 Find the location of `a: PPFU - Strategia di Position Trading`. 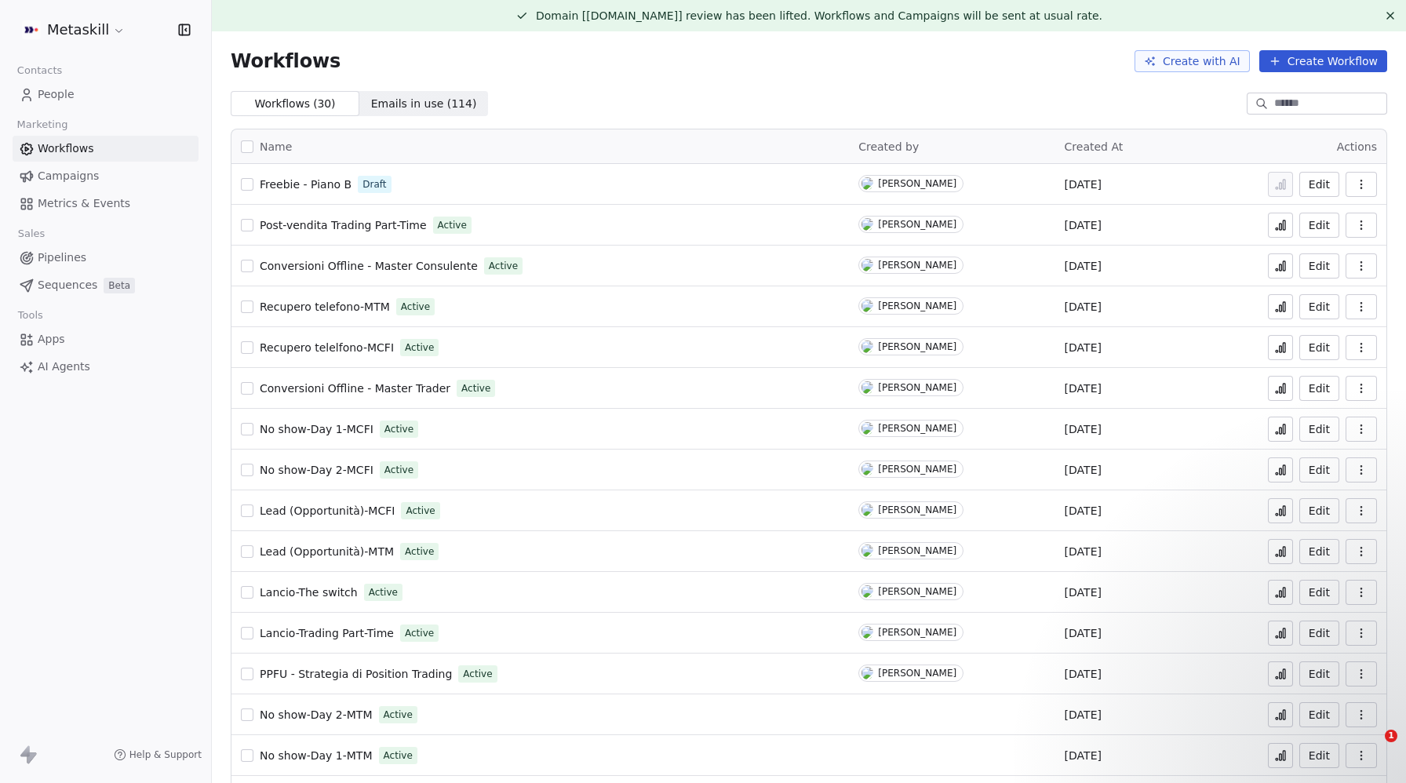

a: PPFU - Strategia di Position Trading is located at coordinates (355, 674).